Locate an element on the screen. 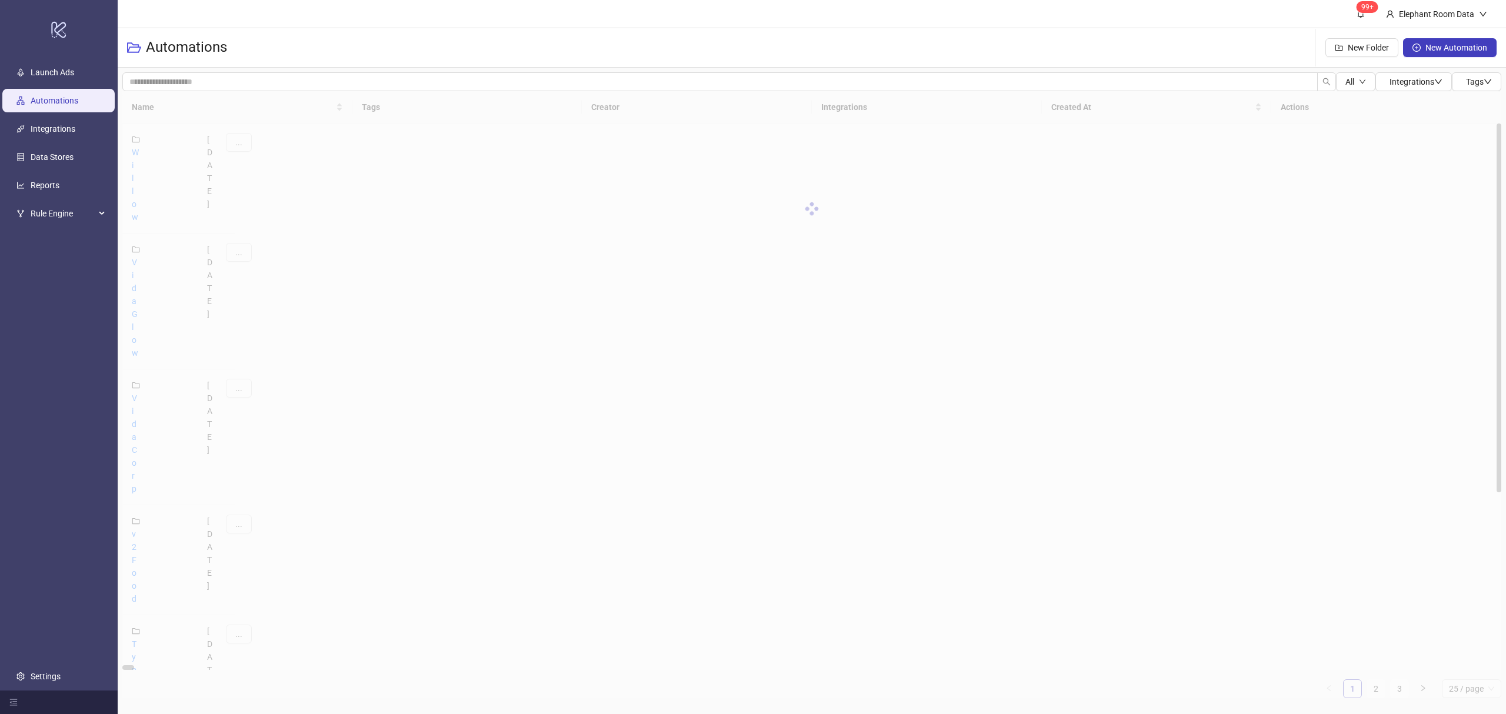 The width and height of the screenshot is (1506, 714). span: menu-fold is located at coordinates (14, 703).